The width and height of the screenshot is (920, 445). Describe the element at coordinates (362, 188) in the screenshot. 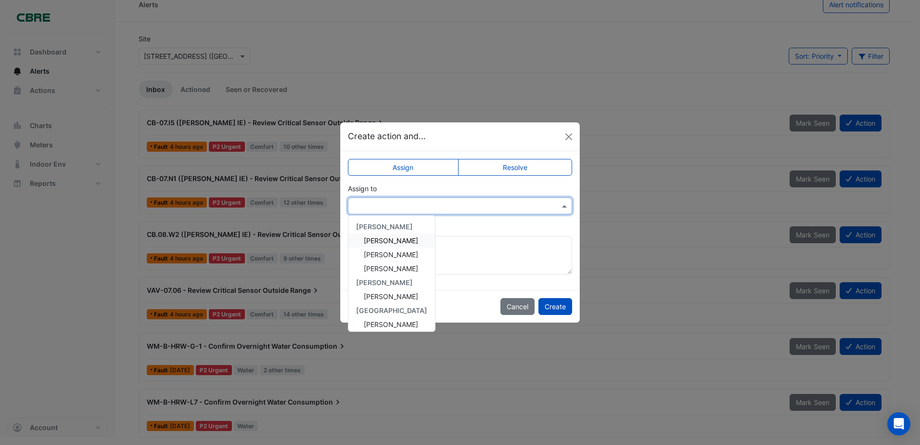

I see `label: Assign to` at that location.